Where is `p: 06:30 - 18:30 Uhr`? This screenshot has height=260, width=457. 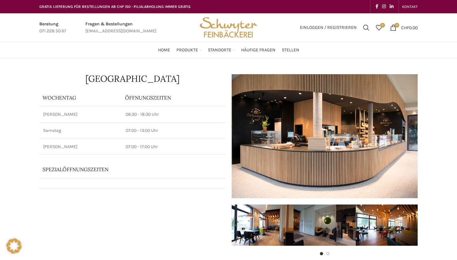
p: 06:30 - 18:30 Uhr is located at coordinates (173, 114).